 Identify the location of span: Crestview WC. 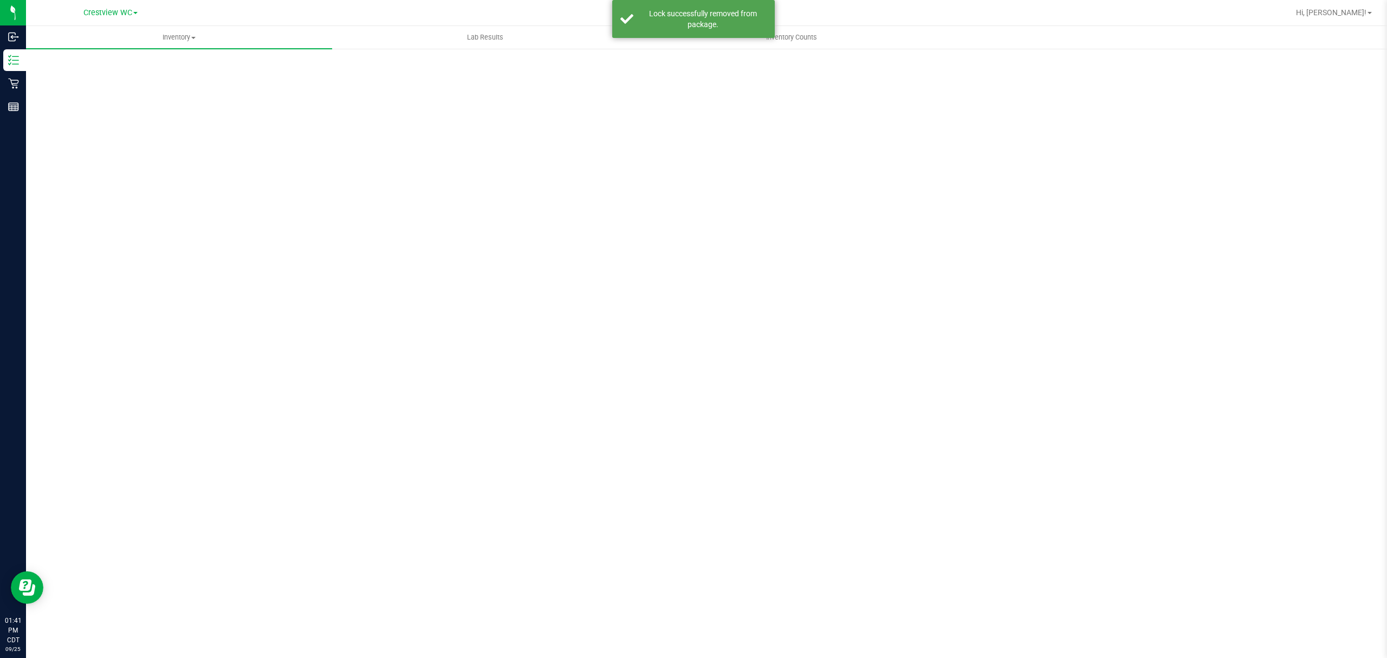
(108, 12).